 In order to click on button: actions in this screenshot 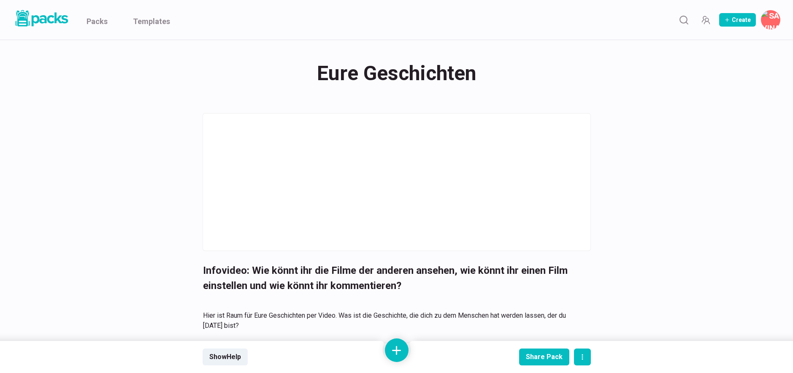, I will do `click(582, 357)`.